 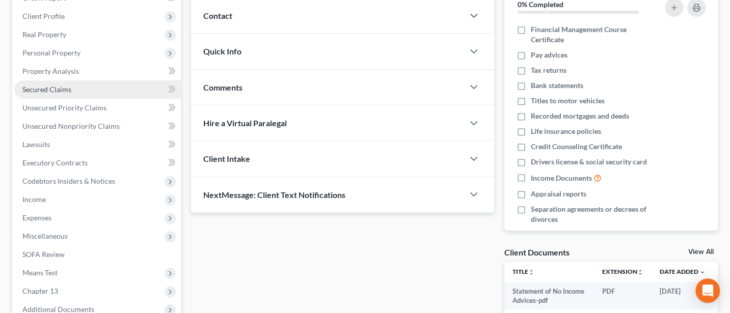 I want to click on span: SOFA Review, so click(x=43, y=254).